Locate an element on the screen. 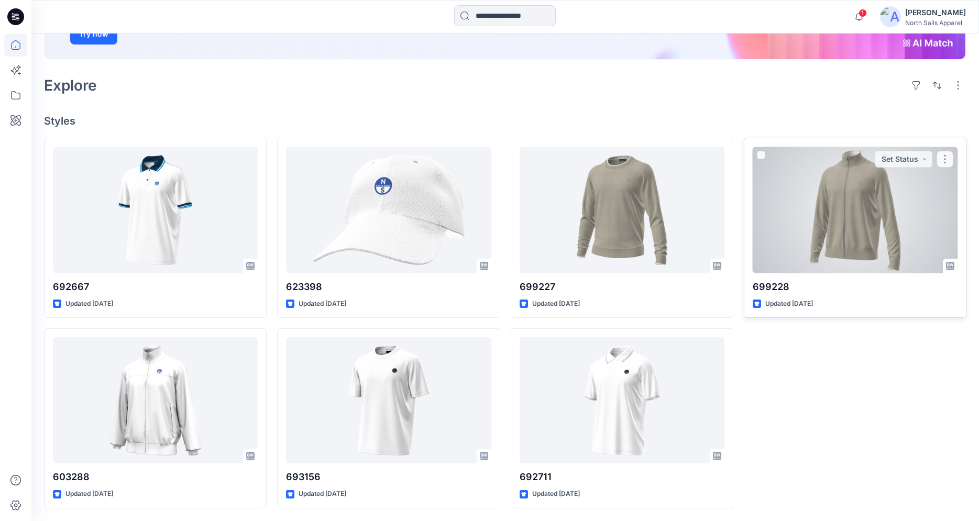 This screenshot has width=979, height=521. a: Try now is located at coordinates (94, 34).